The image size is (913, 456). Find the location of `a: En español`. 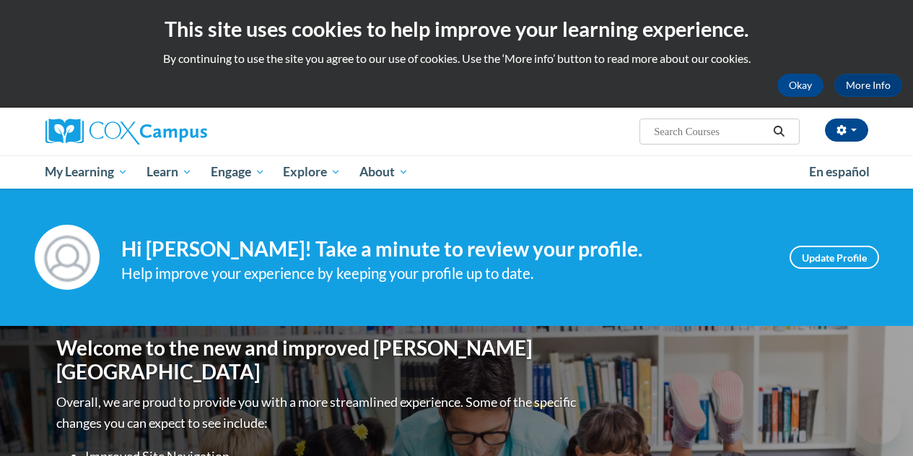

a: En español is located at coordinates (840, 172).